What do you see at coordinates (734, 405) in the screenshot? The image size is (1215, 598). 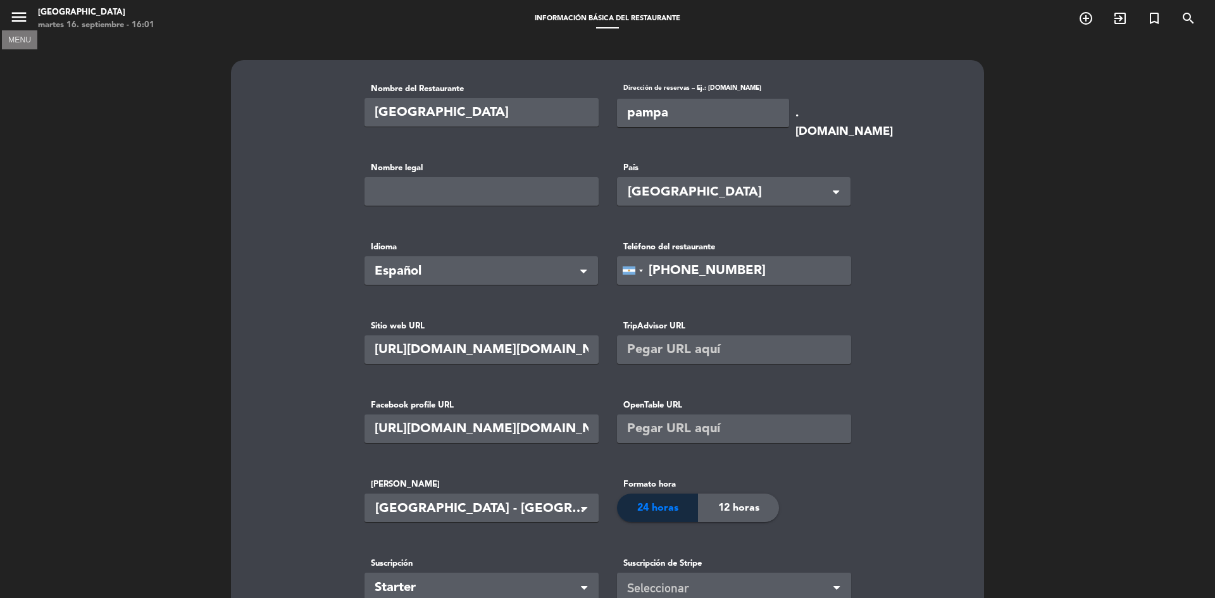 I see `label: OpenTable URL` at bounding box center [734, 405].